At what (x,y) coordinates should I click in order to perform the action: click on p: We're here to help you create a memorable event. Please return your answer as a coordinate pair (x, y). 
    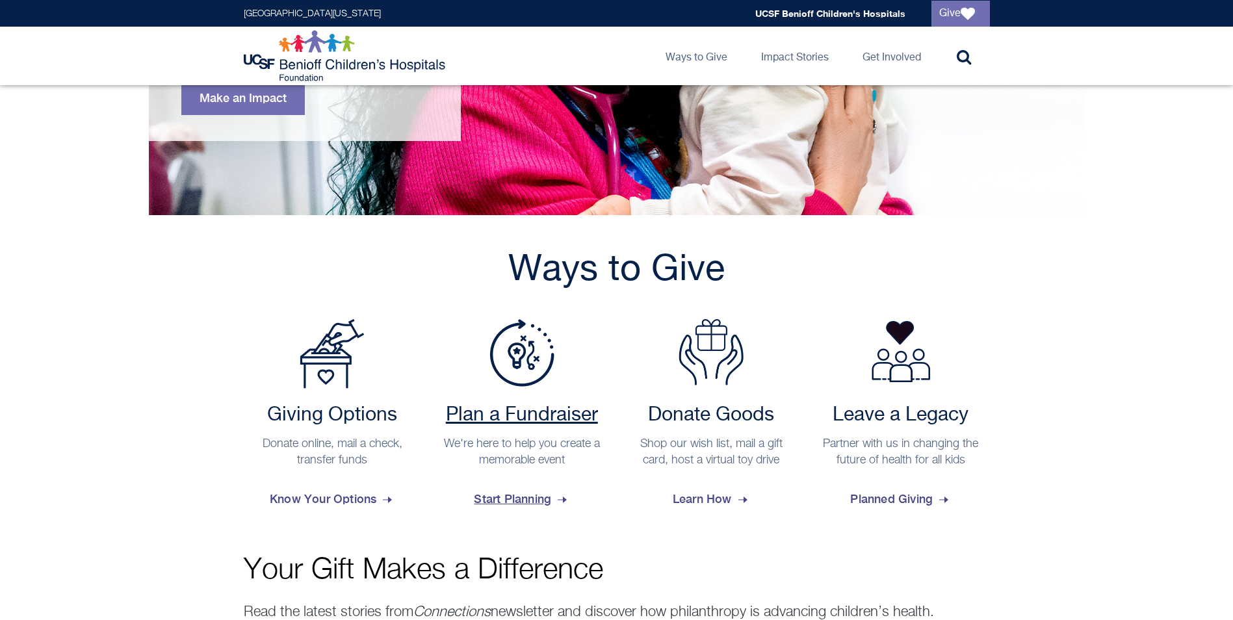
    Looking at the image, I should click on (522, 452).